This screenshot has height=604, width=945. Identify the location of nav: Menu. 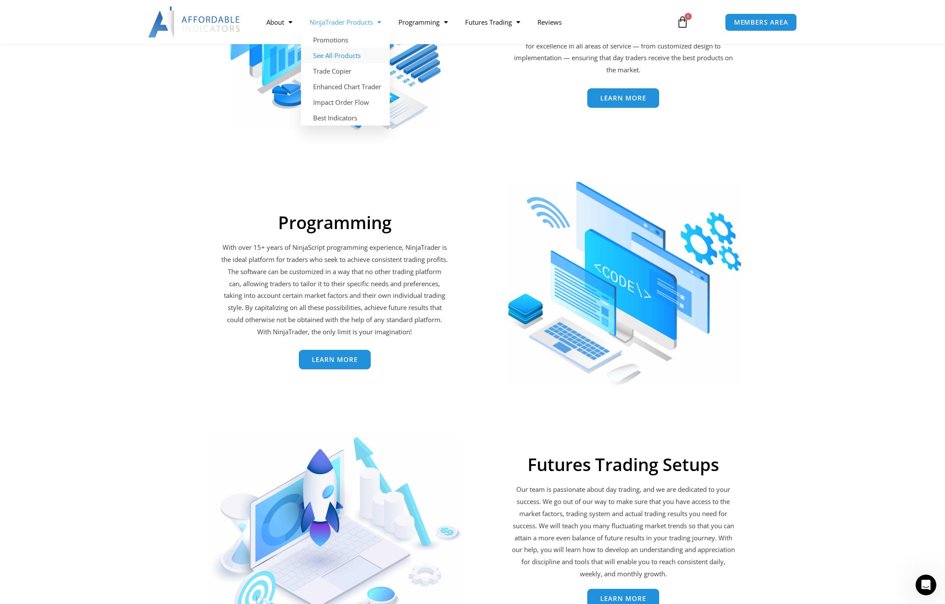
(462, 22).